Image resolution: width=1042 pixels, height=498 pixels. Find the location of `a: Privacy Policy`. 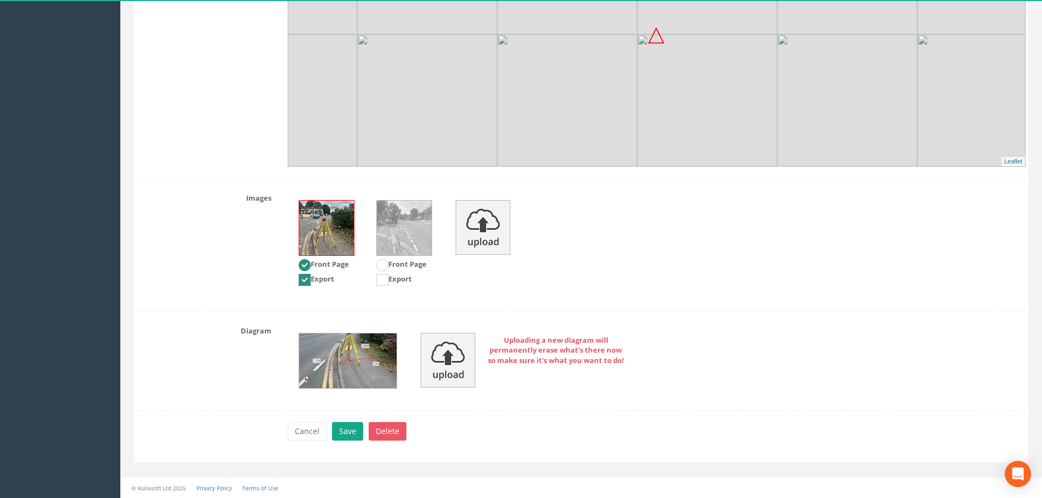

a: Privacy Policy is located at coordinates (214, 488).